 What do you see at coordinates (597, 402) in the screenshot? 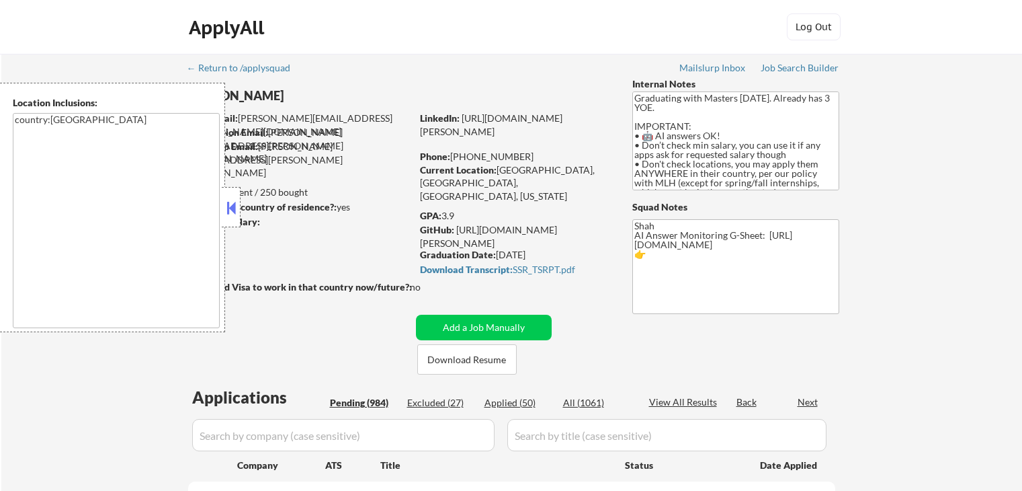
I see `div: All (1061)` at bounding box center [597, 402].